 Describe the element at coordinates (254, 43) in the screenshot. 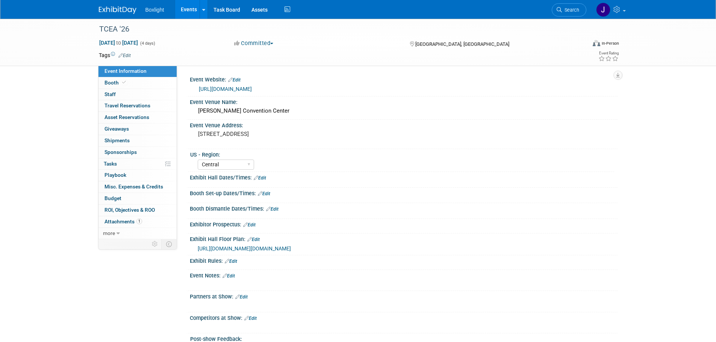

I see `button: Committed` at that location.